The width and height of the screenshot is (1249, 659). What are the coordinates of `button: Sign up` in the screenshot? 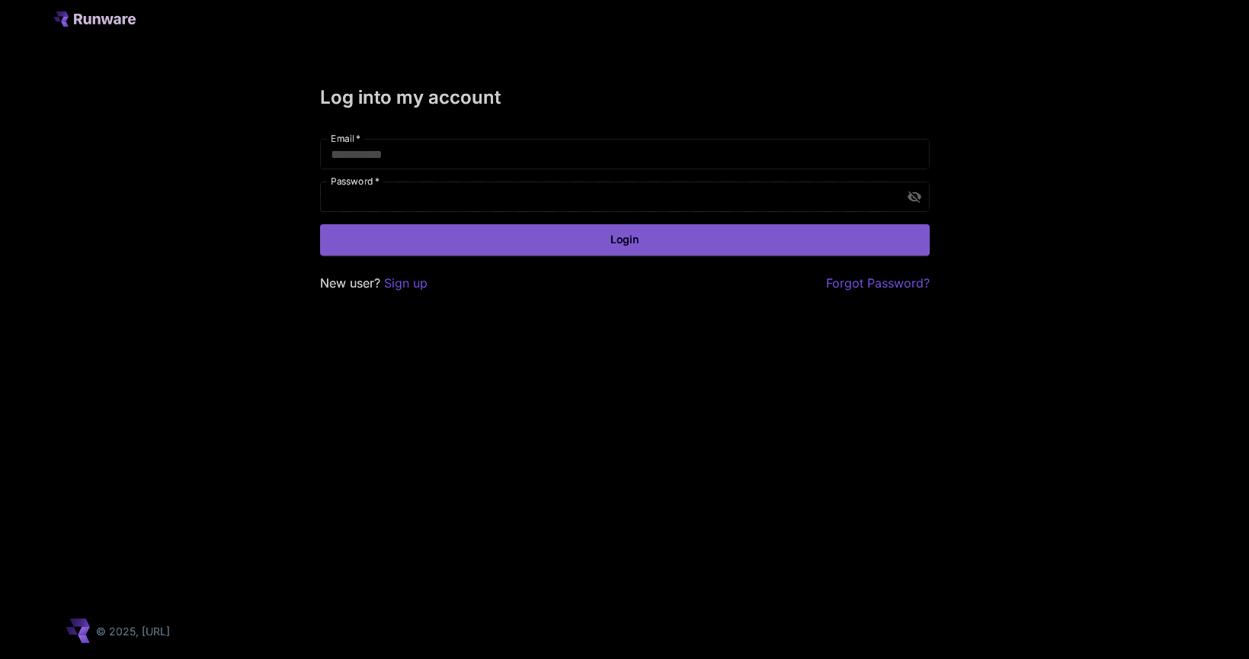 It's located at (405, 283).